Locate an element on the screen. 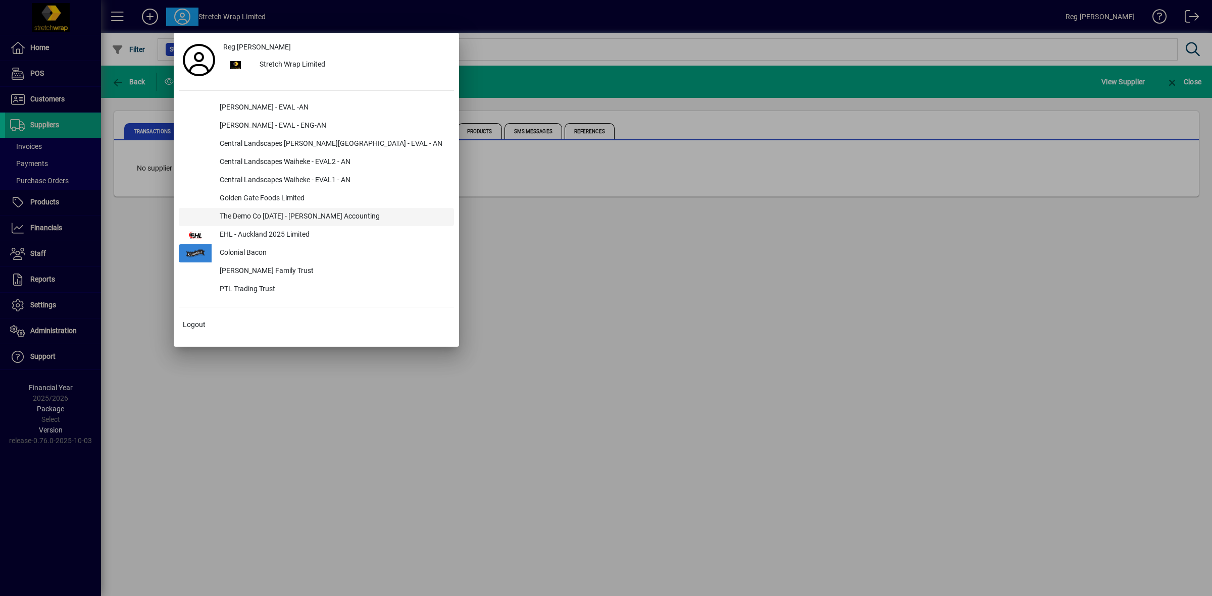 The width and height of the screenshot is (1212, 596). div: Central Landscapes Waiheke - EVAL1 - AN is located at coordinates (333, 181).